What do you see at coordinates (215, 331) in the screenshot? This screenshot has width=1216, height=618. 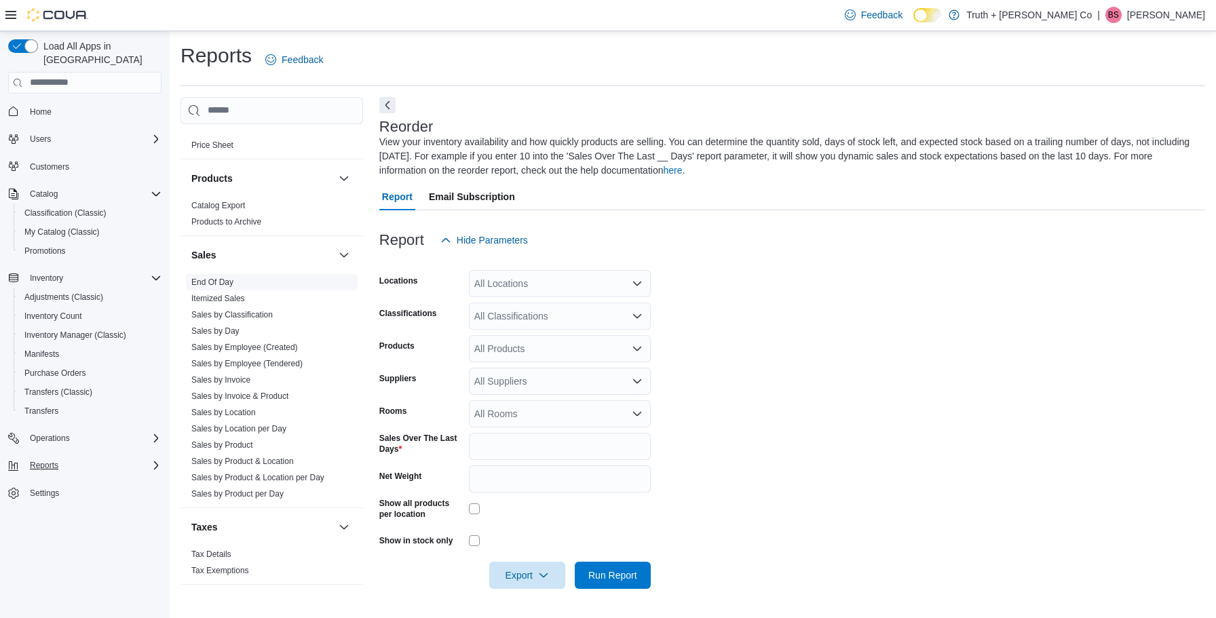 I see `a: Sales by Day` at bounding box center [215, 331].